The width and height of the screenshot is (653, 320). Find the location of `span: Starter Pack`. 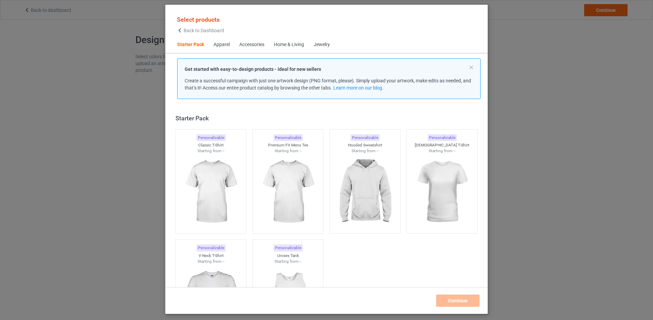

span: Starter Pack is located at coordinates (190, 45).